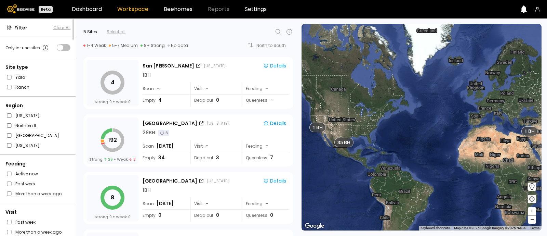  What do you see at coordinates (123, 46) in the screenshot?
I see `div: 5-7 Medium` at bounding box center [123, 46].